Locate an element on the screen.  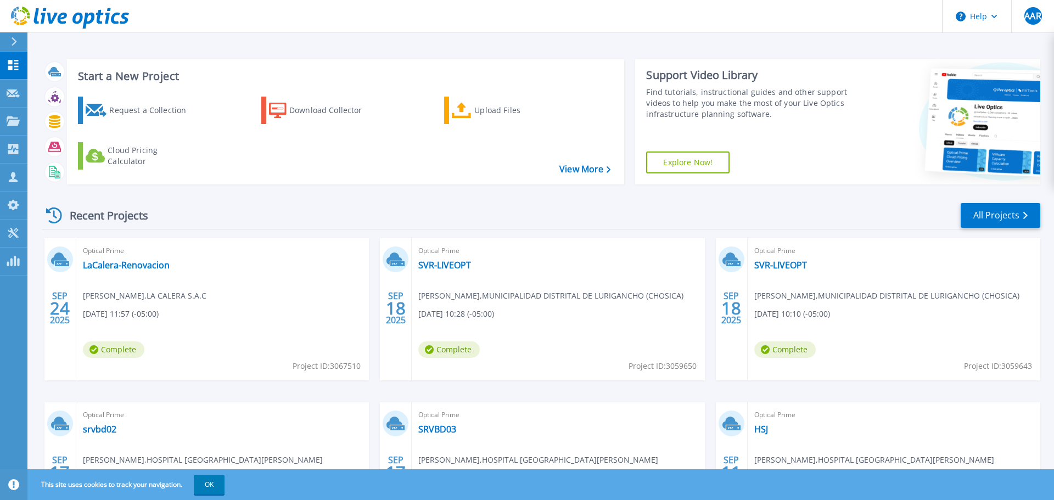
span: Project ID: 3059650 is located at coordinates (662, 366).